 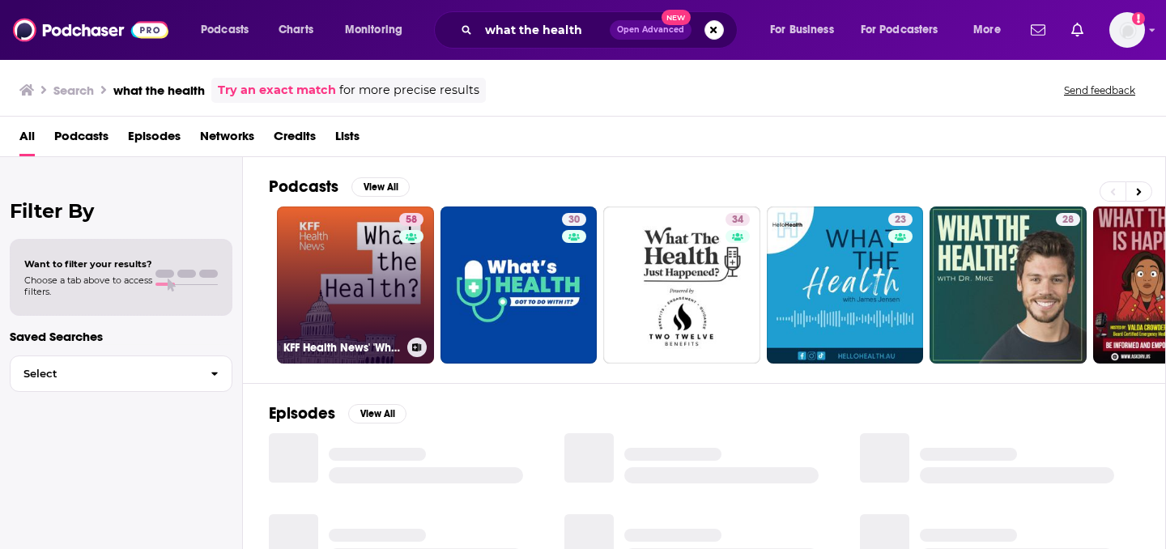 I want to click on h3: Search, so click(x=74, y=90).